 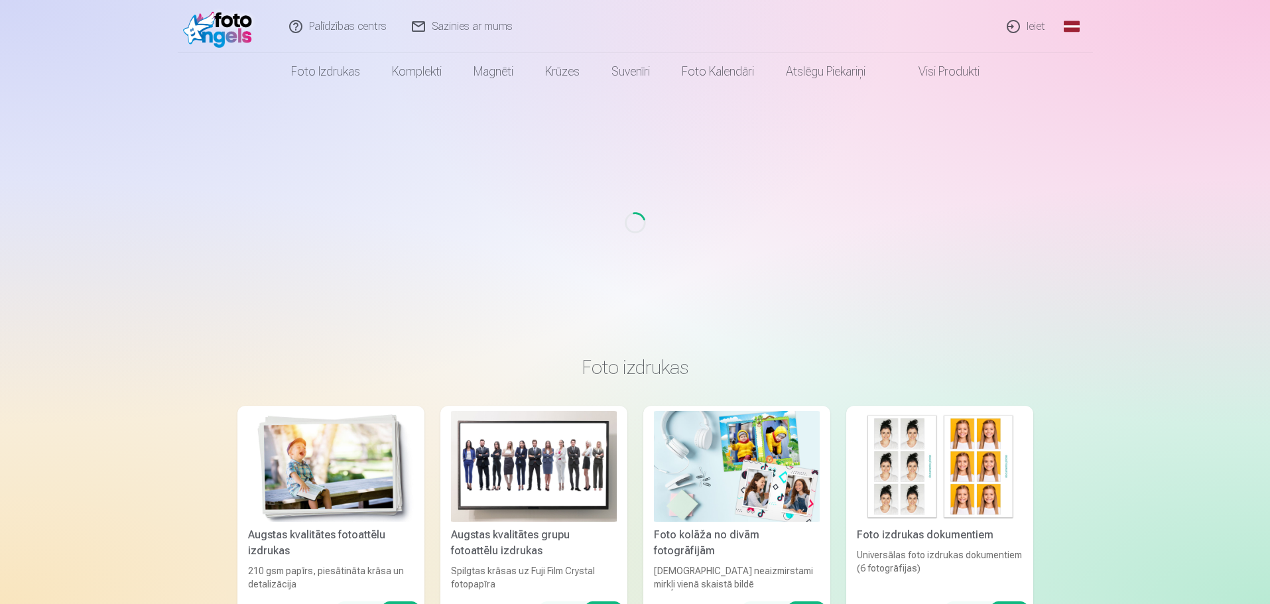 What do you see at coordinates (493, 72) in the screenshot?
I see `a: Magnēti` at bounding box center [493, 72].